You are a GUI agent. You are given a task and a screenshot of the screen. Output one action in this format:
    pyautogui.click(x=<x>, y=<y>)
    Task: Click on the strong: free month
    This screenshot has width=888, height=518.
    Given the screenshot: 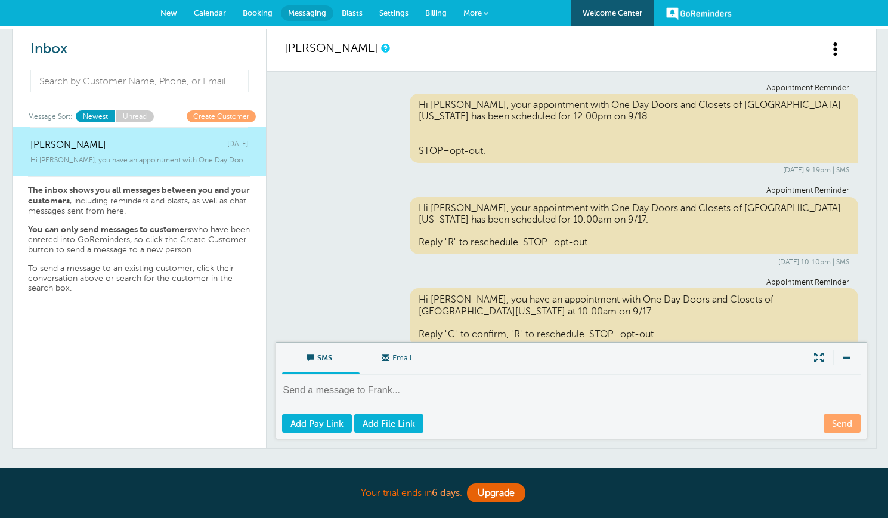 What is the action you would take?
    pyautogui.click(x=403, y=473)
    